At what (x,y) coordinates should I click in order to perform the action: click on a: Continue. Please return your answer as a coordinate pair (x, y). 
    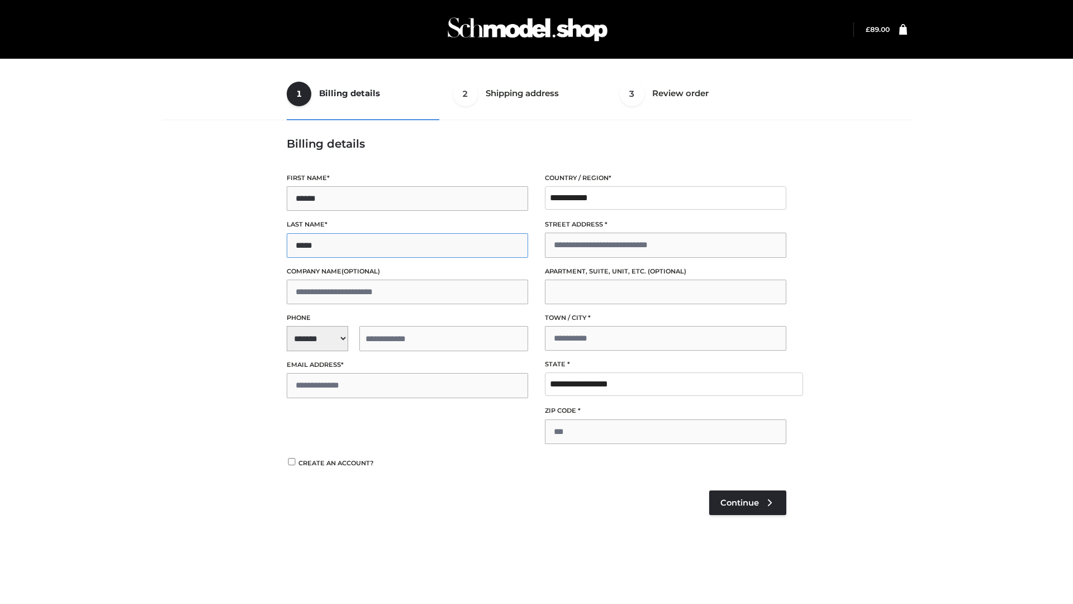
    Looking at the image, I should click on (748, 502).